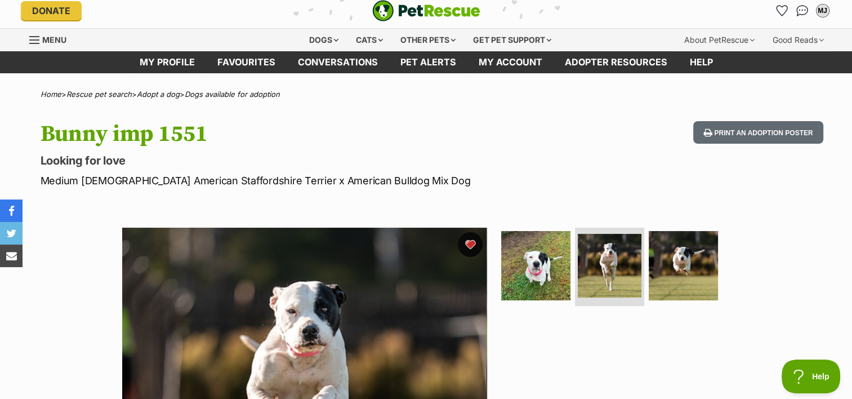  What do you see at coordinates (52, 39) in the screenshot?
I see `a: Menu` at bounding box center [52, 39].